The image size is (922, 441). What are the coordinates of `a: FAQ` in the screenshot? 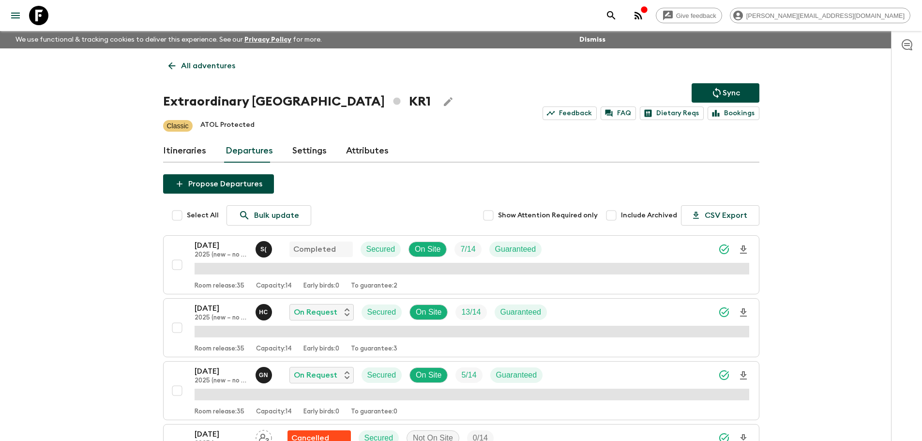 It's located at (618, 113).